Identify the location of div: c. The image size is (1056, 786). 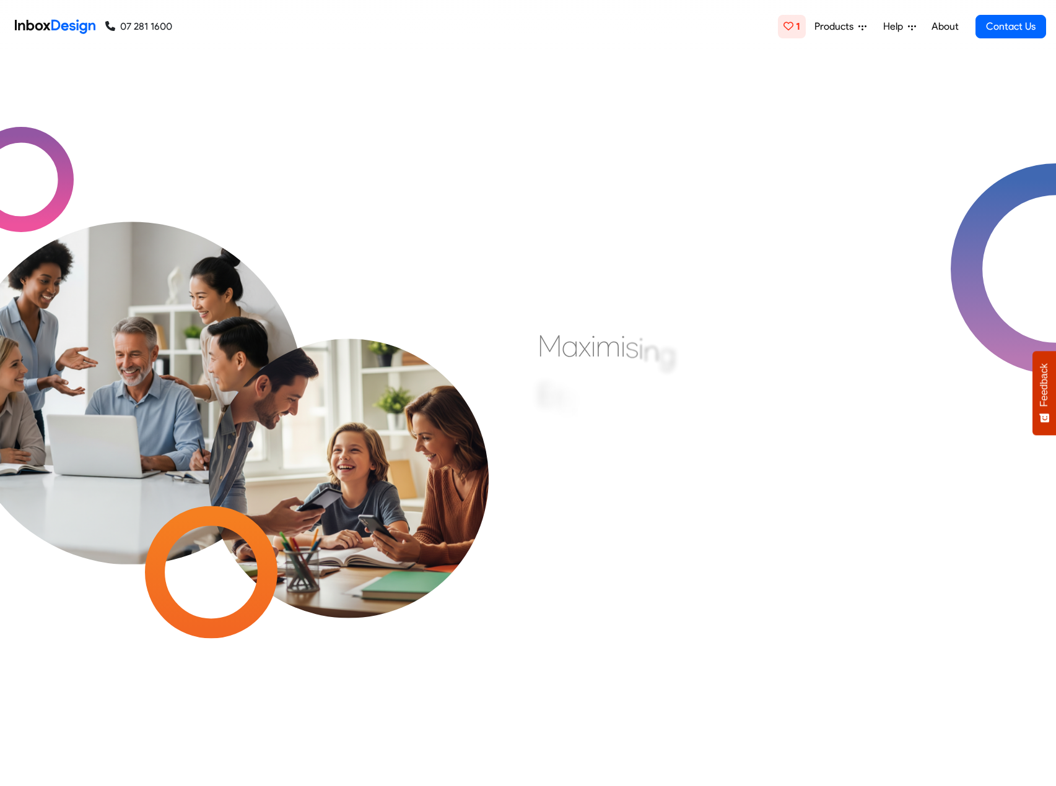
(585, 417).